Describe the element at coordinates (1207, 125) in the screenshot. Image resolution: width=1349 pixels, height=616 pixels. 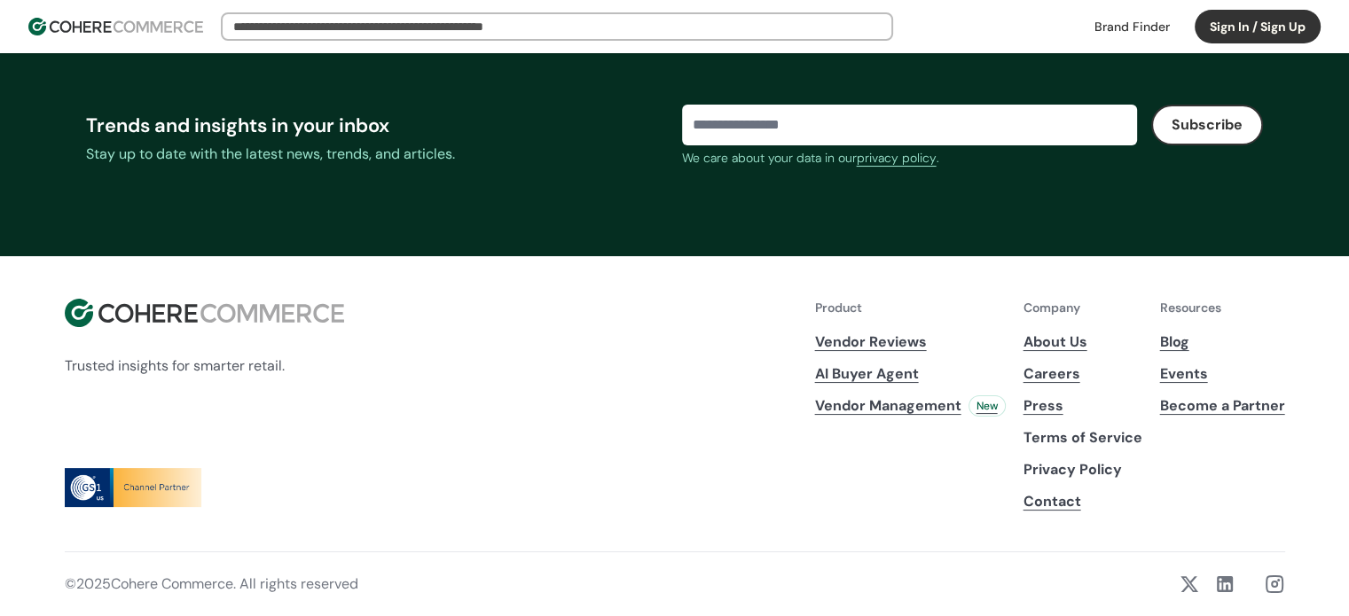
I see `button: Subscribe` at that location.